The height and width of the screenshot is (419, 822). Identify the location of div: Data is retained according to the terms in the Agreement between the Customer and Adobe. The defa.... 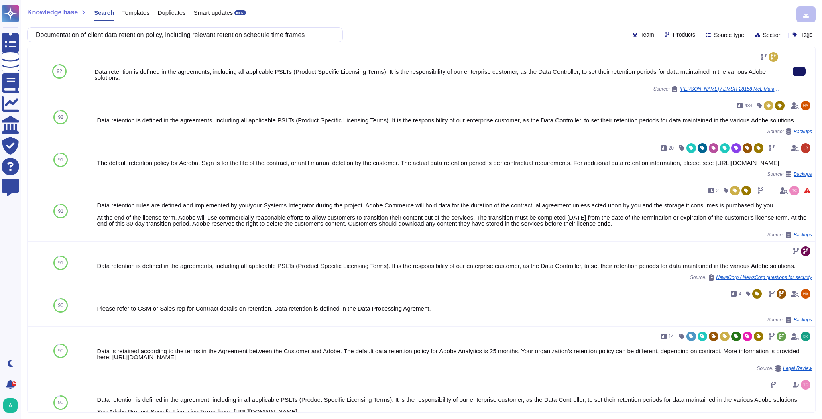
(455, 354).